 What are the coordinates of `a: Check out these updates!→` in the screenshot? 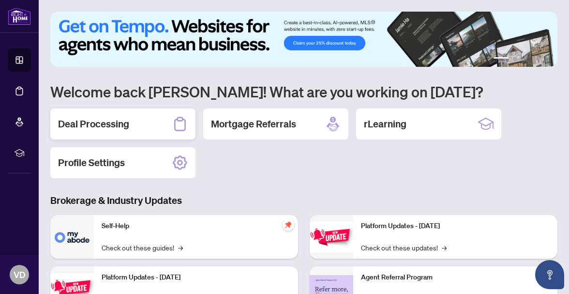 It's located at (404, 247).